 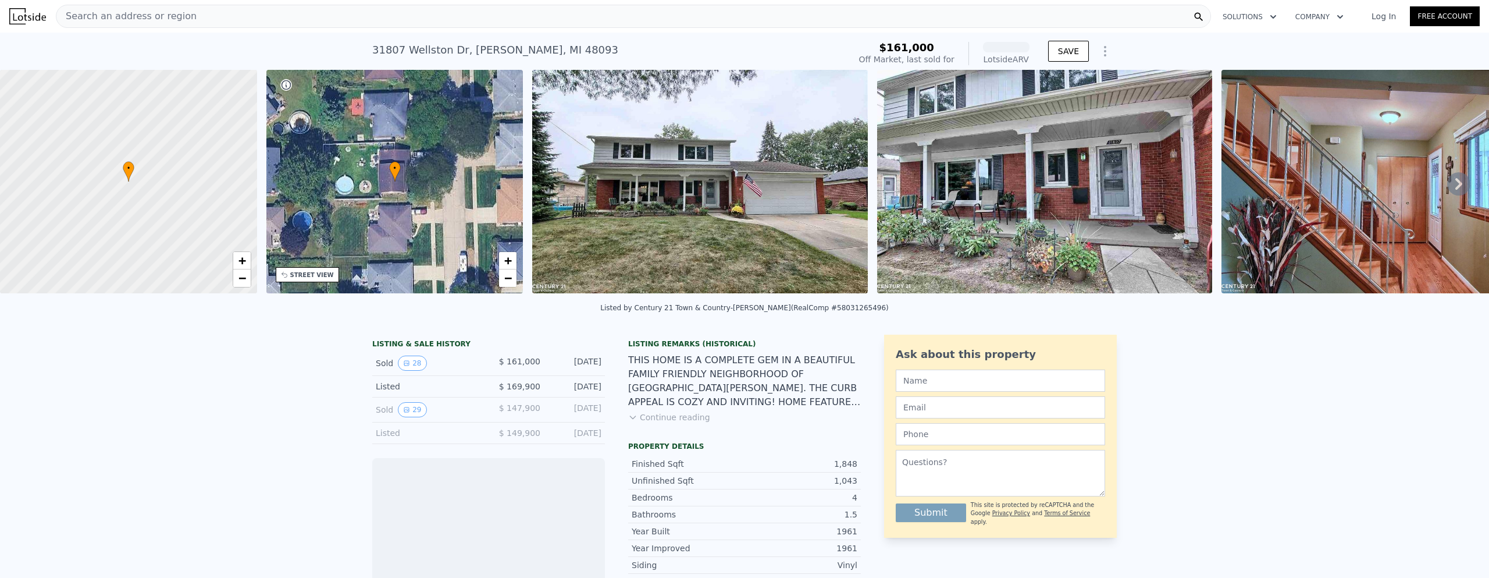 What do you see at coordinates (1069, 51) in the screenshot?
I see `button: SAVE` at bounding box center [1069, 51].